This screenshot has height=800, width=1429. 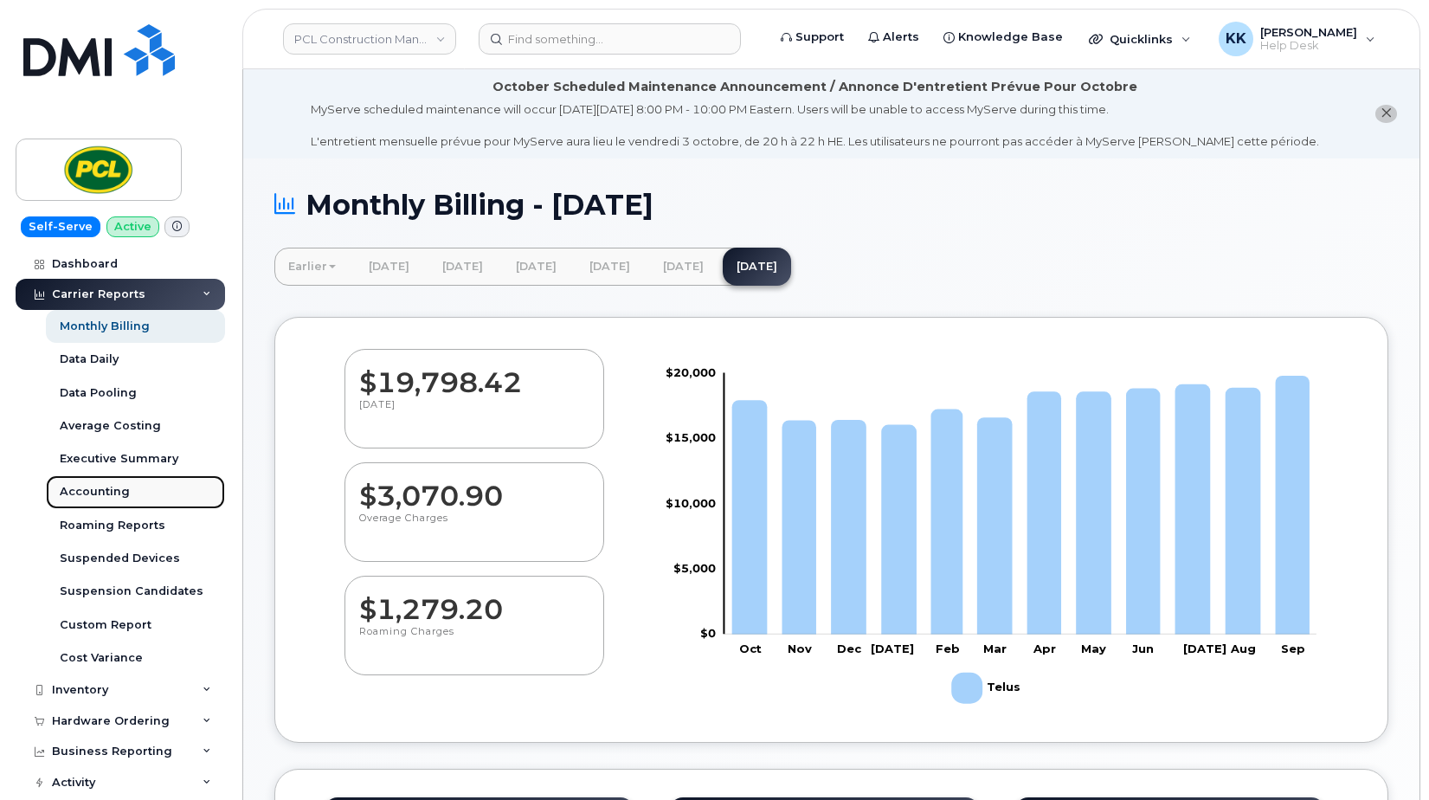 What do you see at coordinates (995, 649) in the screenshot?
I see `tspan: Mar` at bounding box center [995, 649].